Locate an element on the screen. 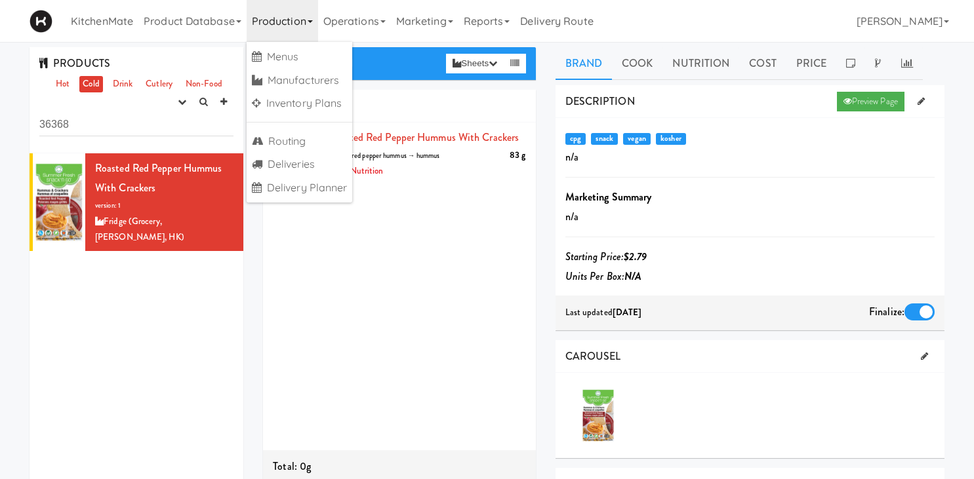 This screenshot has width=974, height=479. a: Hot is located at coordinates (62, 84).